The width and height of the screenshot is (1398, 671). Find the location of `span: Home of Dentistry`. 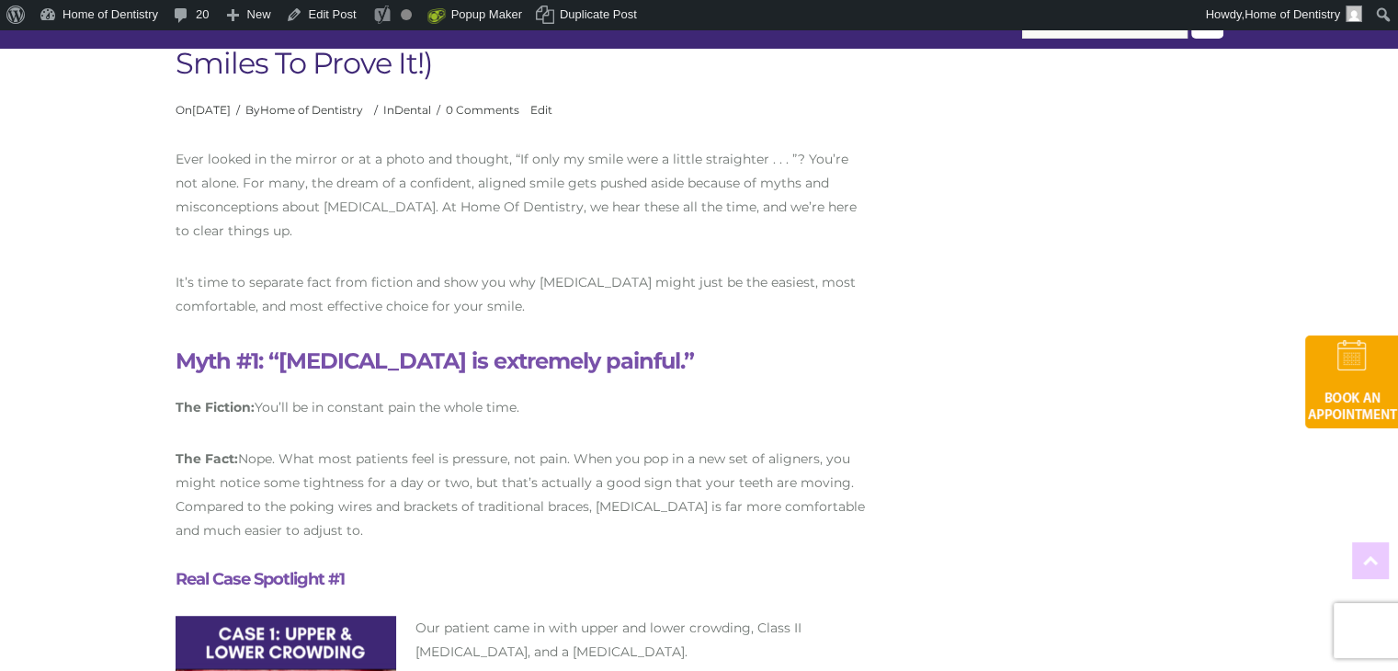

span: Home of Dentistry is located at coordinates (1293, 14).